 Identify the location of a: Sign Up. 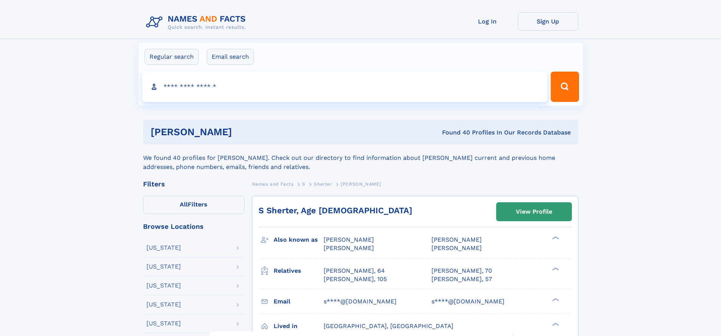
(548, 21).